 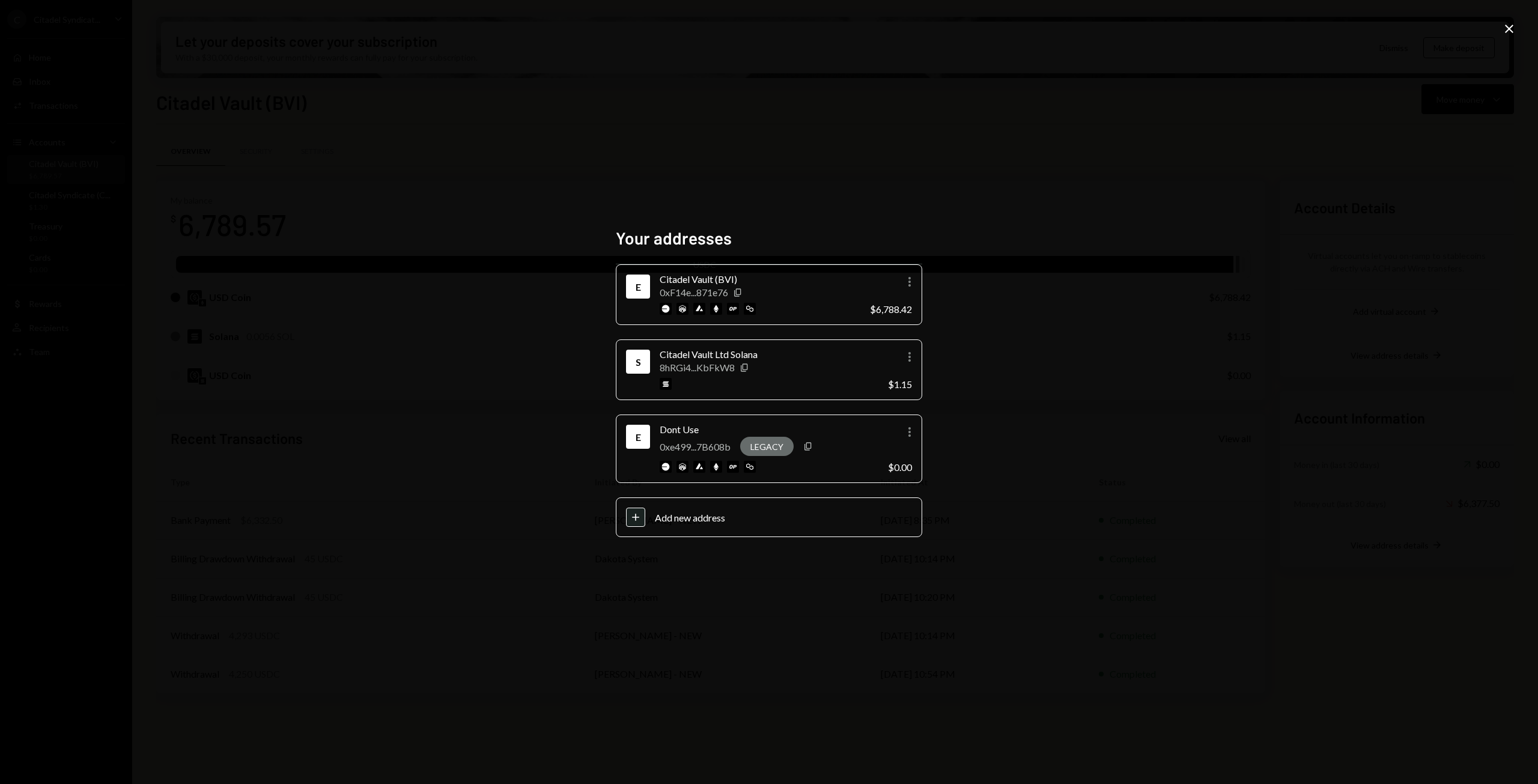 What do you see at coordinates (666, 384) in the screenshot?
I see `img: solana-mainnet` at bounding box center [666, 384].